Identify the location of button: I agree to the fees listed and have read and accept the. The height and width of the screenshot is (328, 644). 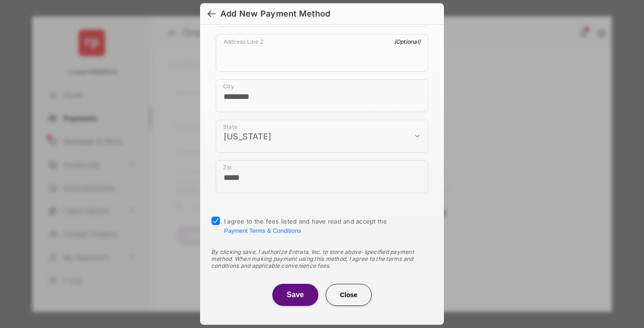
(262, 230).